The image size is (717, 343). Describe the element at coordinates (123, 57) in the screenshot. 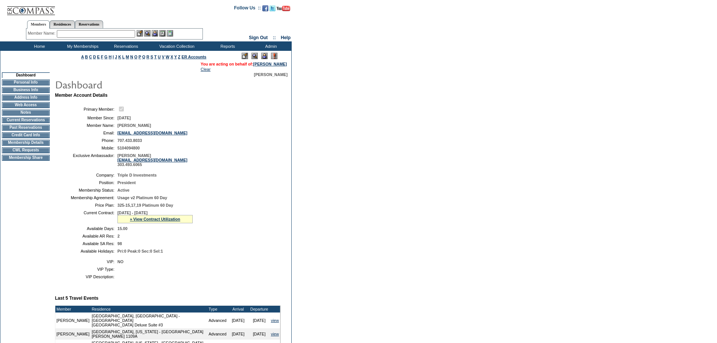

I see `a: L` at that location.